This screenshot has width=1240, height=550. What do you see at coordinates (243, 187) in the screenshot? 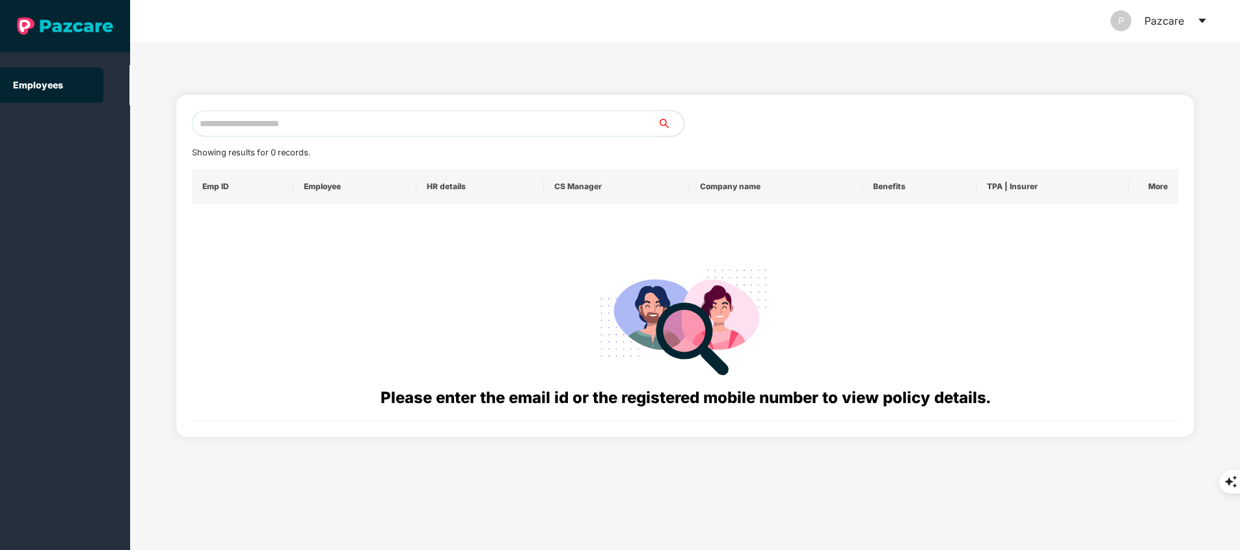
I see `th: Emp ID` at bounding box center [243, 187].